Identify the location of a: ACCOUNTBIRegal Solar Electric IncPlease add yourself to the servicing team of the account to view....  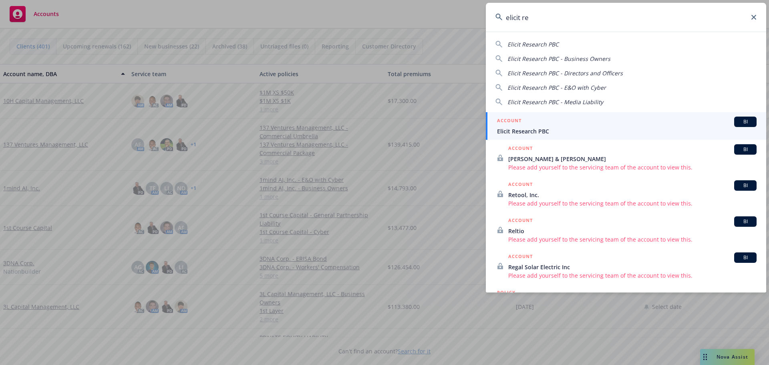
(626, 266).